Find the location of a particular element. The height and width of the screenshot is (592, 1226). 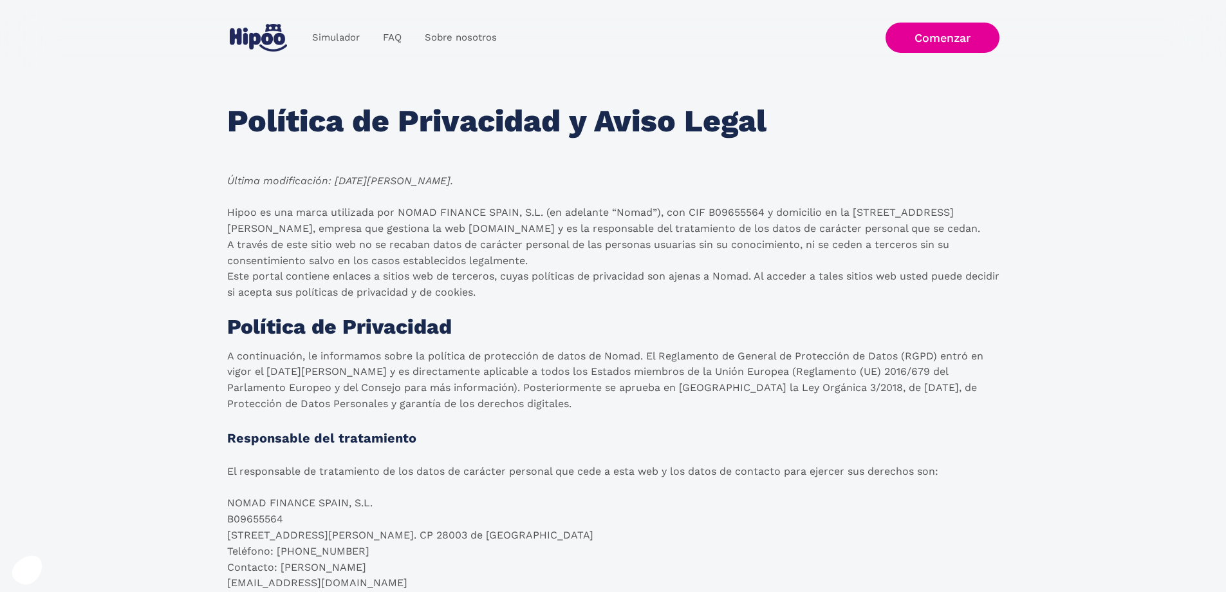

p: Hipoo es una marca utilizada por NOMAD FINANCE SPAIN, S.L. (en adelante “Nomad”), con CIF B096555... is located at coordinates (613, 252).